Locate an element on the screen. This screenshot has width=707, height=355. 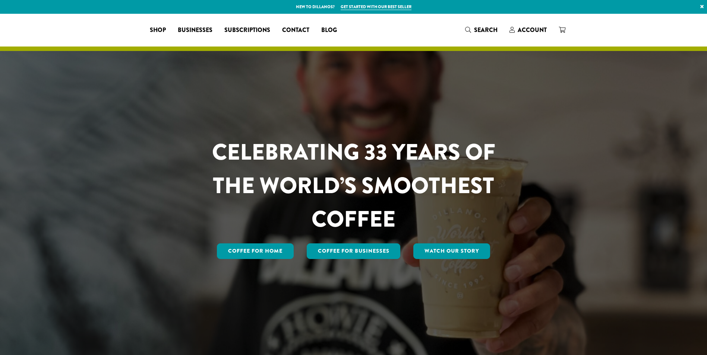
a: Coffee for Home is located at coordinates (255, 251).